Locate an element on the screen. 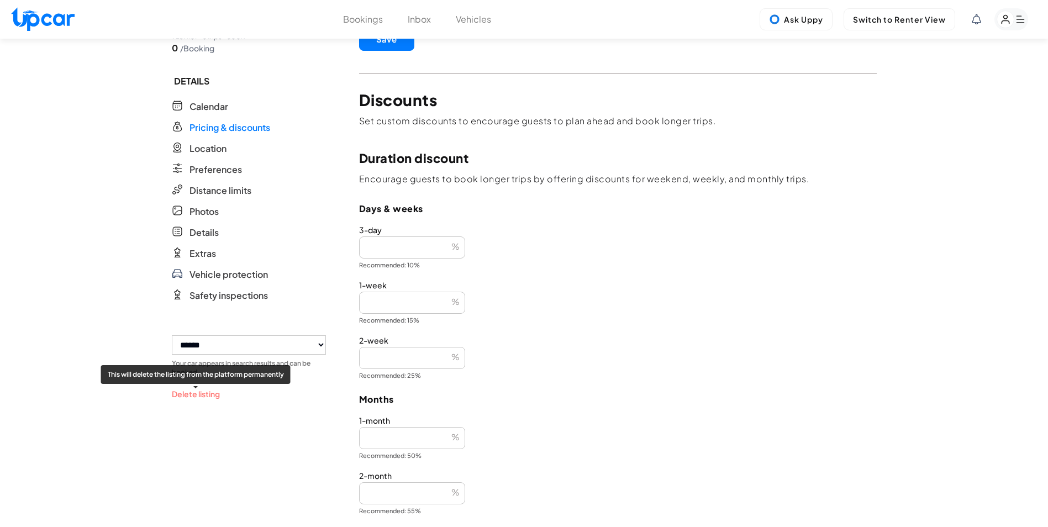 The image size is (1048, 527). button: Switch to Renter View is located at coordinates (899, 19).